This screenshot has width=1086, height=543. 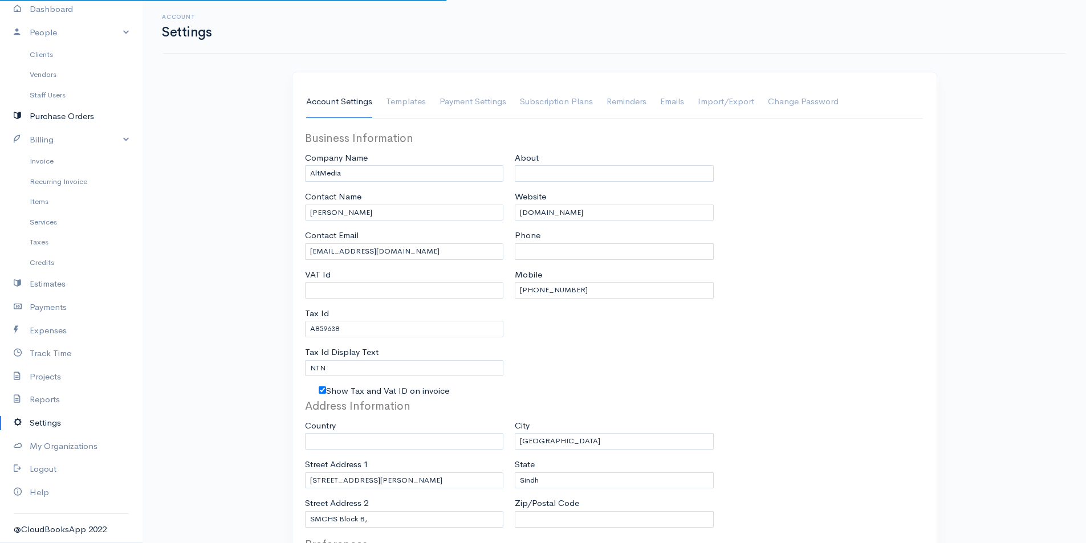 What do you see at coordinates (803, 102) in the screenshot?
I see `a: Change Password` at bounding box center [803, 102].